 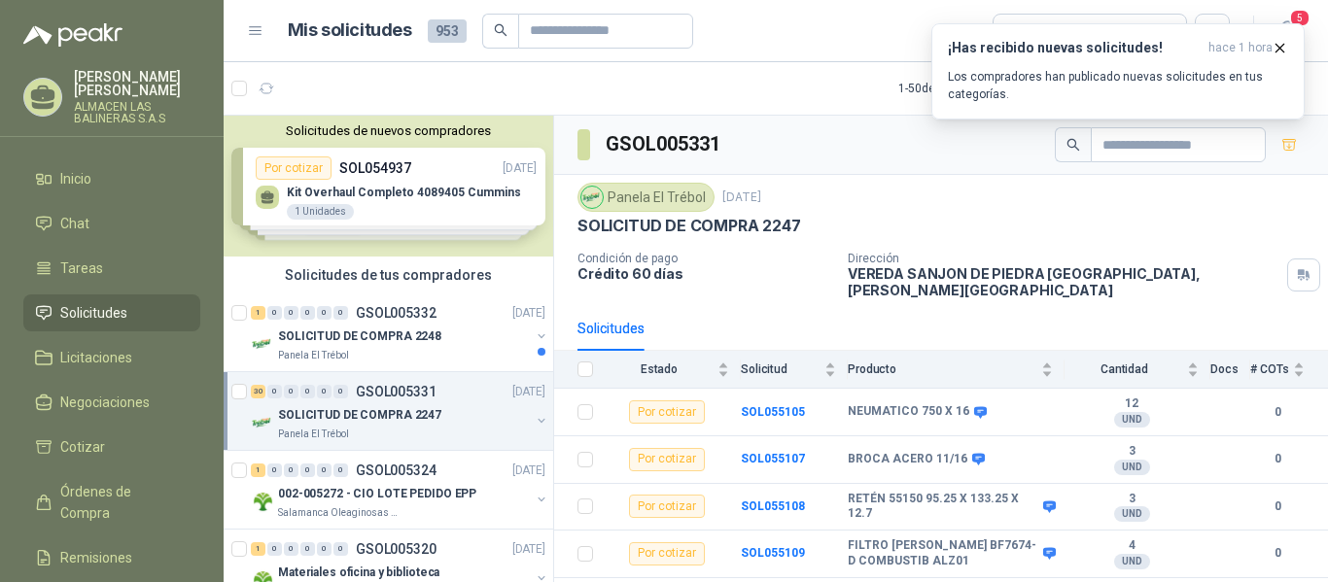 What do you see at coordinates (75, 224) in the screenshot?
I see `span: Chat` at bounding box center [75, 224].